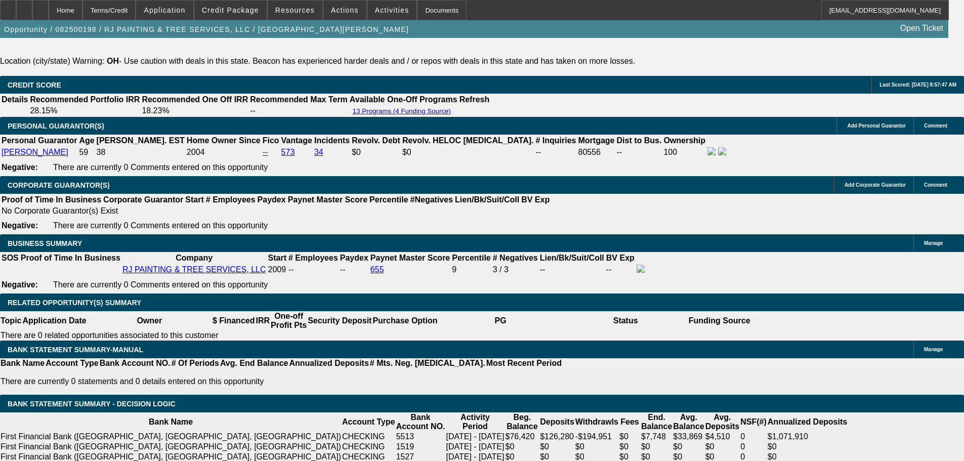 The width and height of the screenshot is (964, 461). I want to click on span: Manage, so click(933, 349).